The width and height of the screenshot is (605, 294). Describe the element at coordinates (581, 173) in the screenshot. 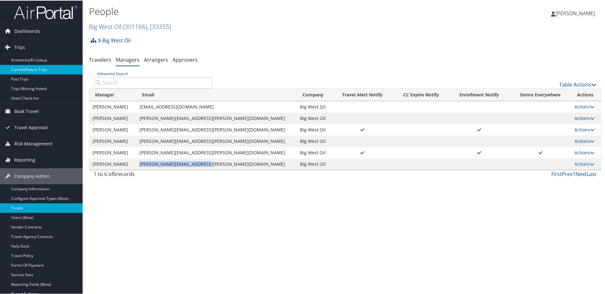

I see `a: Next` at that location.